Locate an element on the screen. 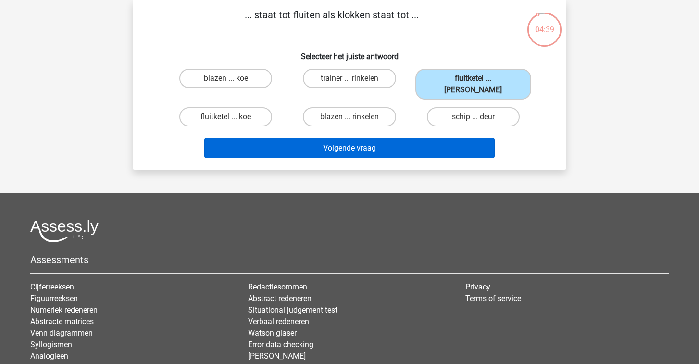 This screenshot has width=699, height=364. a: Redactiesommen is located at coordinates (277, 286).